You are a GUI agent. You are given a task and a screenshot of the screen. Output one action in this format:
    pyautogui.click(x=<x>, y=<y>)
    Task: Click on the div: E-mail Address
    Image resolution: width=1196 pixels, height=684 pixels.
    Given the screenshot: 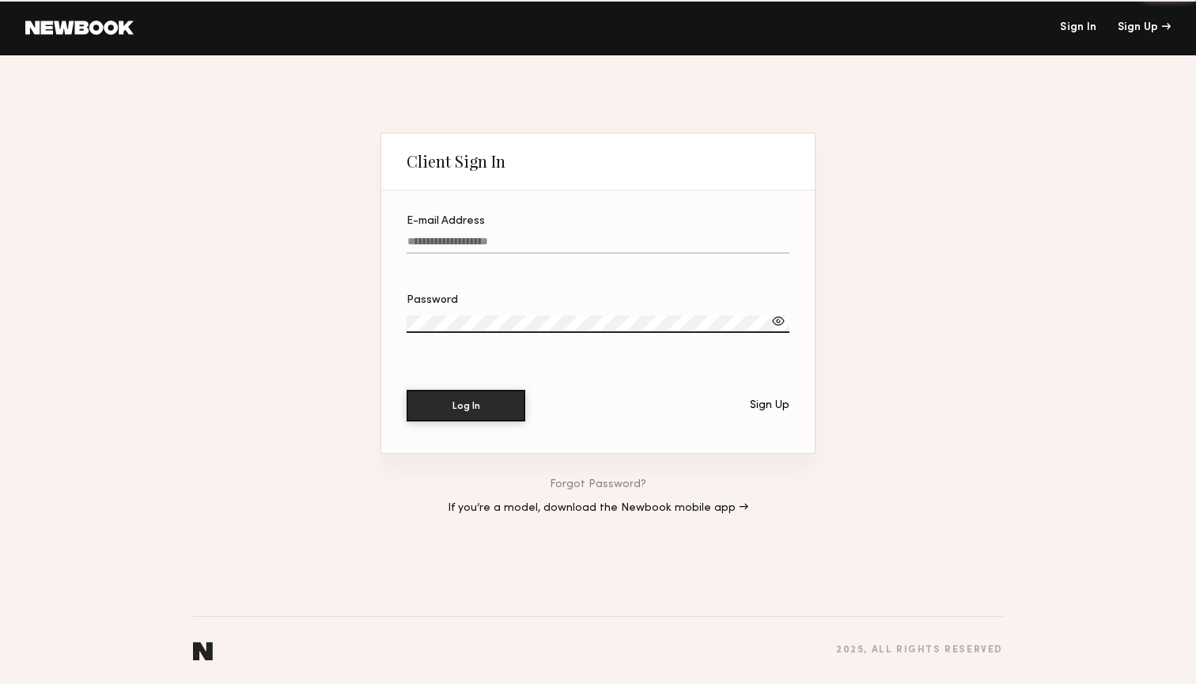 What is the action you would take?
    pyautogui.click(x=598, y=221)
    